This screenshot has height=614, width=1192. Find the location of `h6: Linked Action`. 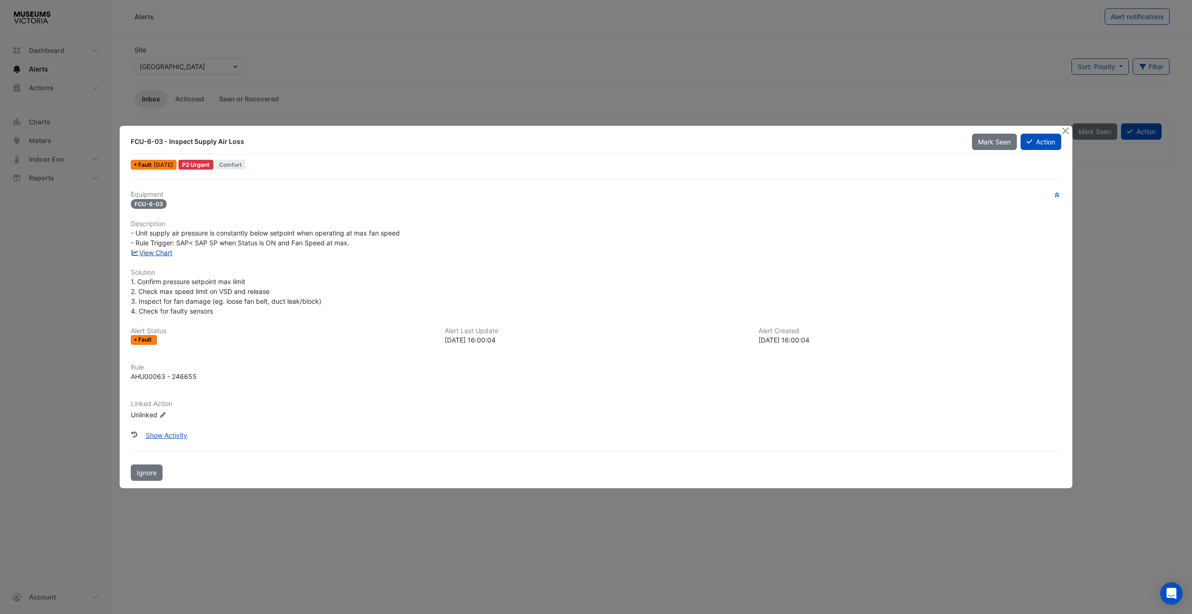

h6: Linked Action is located at coordinates (596, 404).